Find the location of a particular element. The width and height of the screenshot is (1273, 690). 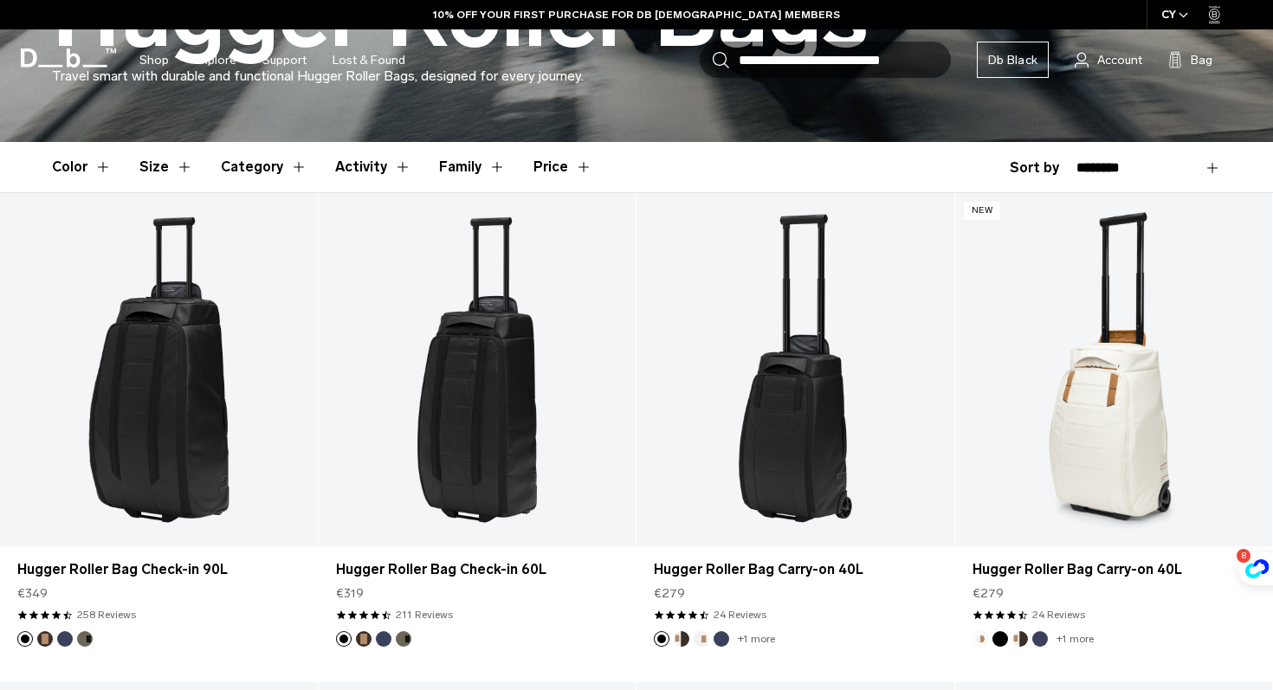

span: €319 is located at coordinates (350, 593).